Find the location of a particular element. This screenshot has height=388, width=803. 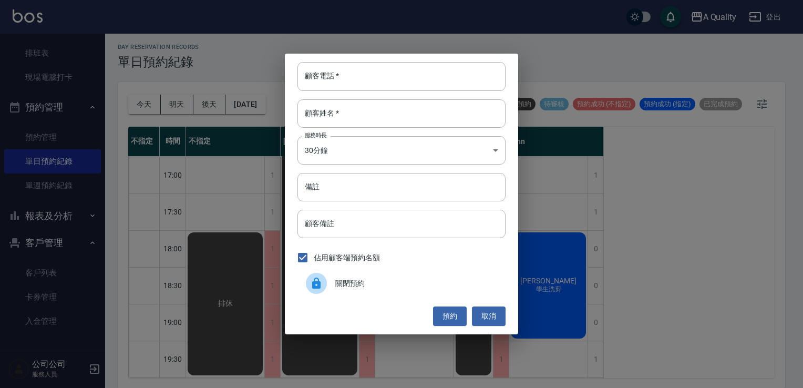

div: 關閉預約 is located at coordinates (401, 283).